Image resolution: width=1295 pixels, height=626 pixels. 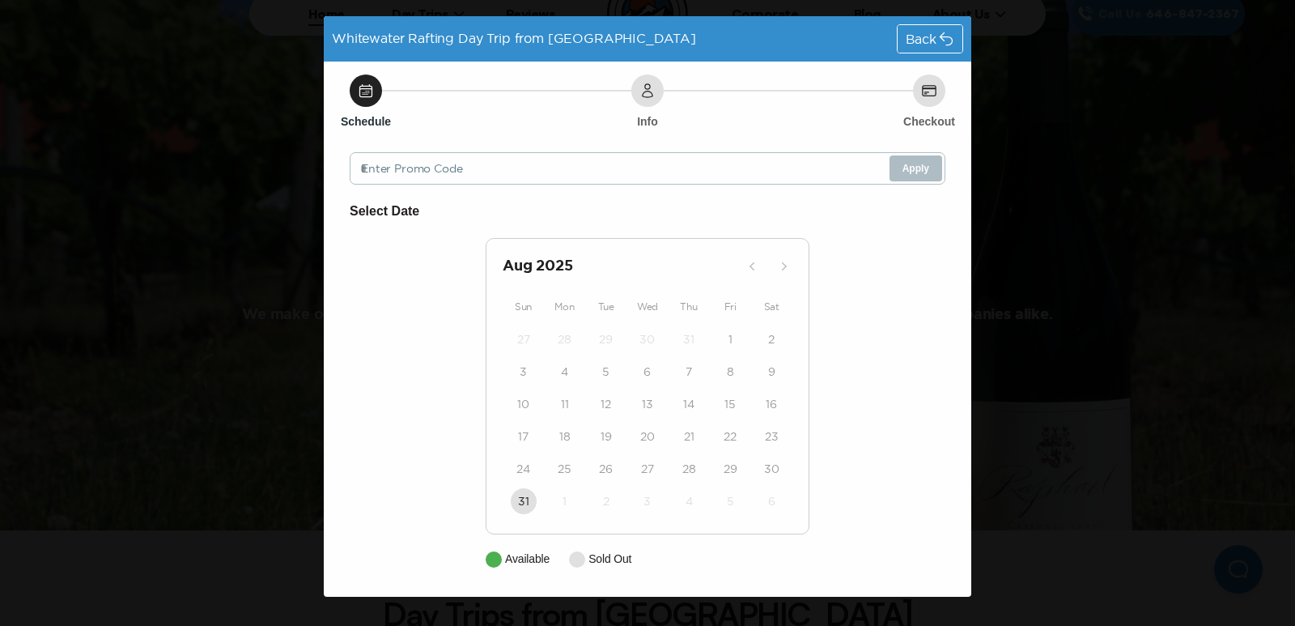 What do you see at coordinates (565, 404) in the screenshot?
I see `button: 11` at bounding box center [565, 404].